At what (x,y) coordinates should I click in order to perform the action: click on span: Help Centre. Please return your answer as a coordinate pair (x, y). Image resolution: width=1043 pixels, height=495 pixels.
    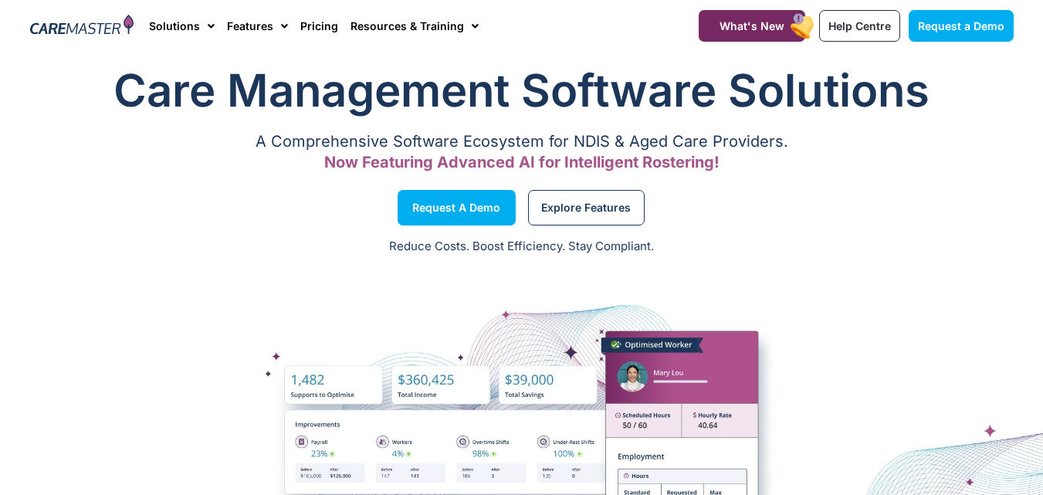
    Looking at the image, I should click on (859, 25).